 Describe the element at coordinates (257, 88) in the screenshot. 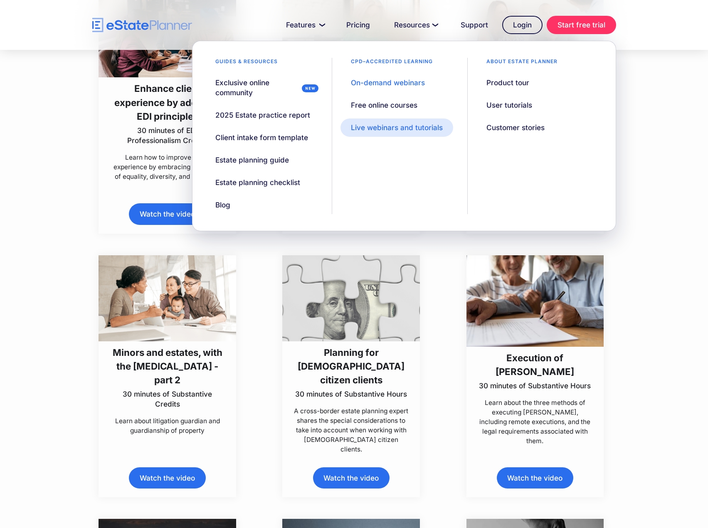

I see `div: Exclusive online community` at that location.